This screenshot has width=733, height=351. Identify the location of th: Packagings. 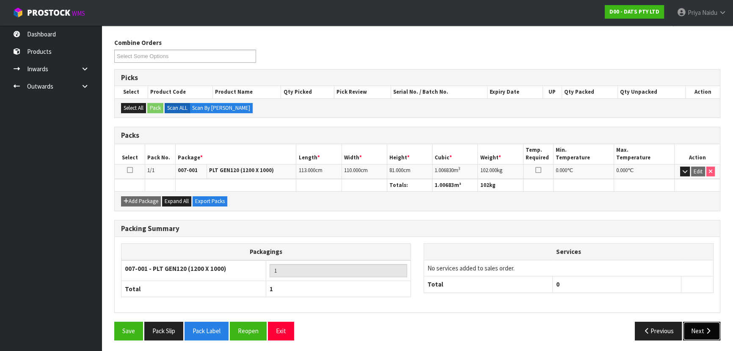
(266, 251).